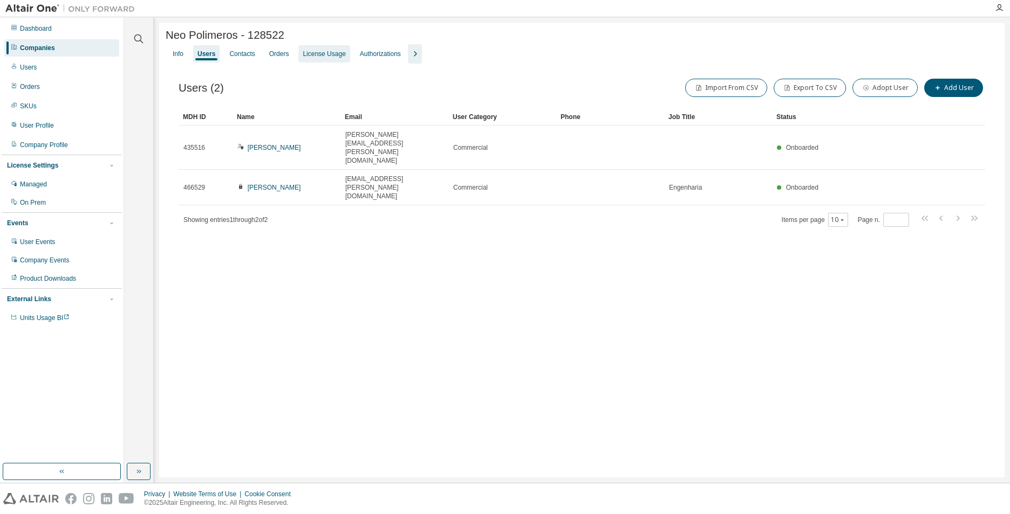 This screenshot has width=1010, height=514. Describe the element at coordinates (48, 279) in the screenshot. I see `div: Product Downloads` at that location.